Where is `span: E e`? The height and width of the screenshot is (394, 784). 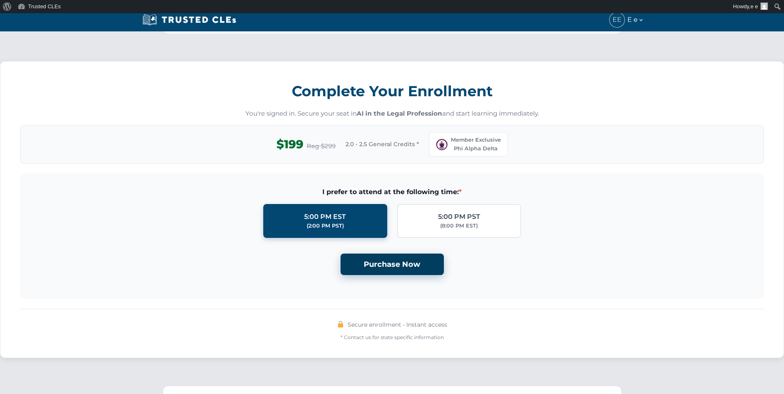 span: E e is located at coordinates (635, 20).